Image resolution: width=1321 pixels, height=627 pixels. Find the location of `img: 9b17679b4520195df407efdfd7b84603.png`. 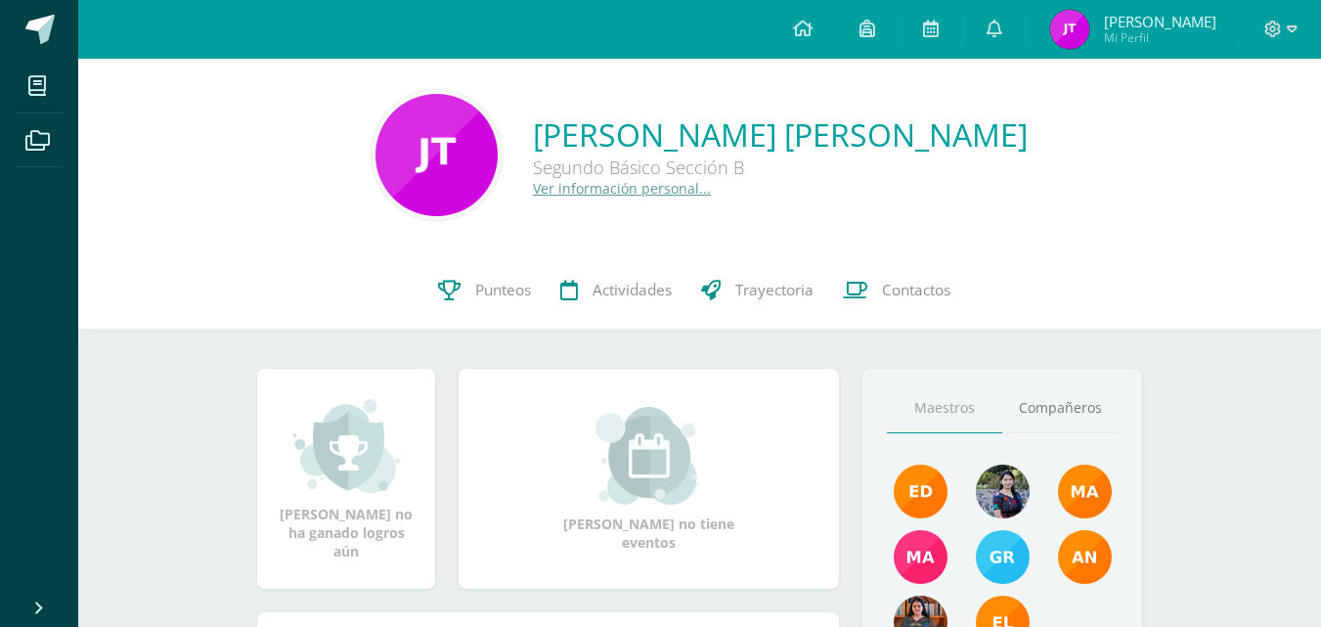

img: 9b17679b4520195df407efdfd7b84603.png is located at coordinates (1002, 491).